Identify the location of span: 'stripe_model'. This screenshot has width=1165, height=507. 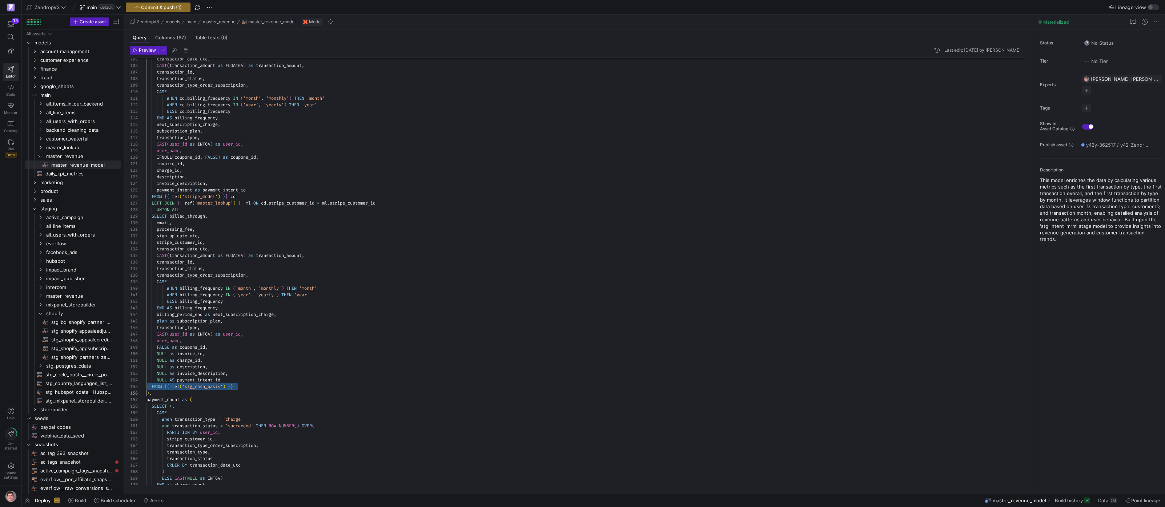
(200, 196).